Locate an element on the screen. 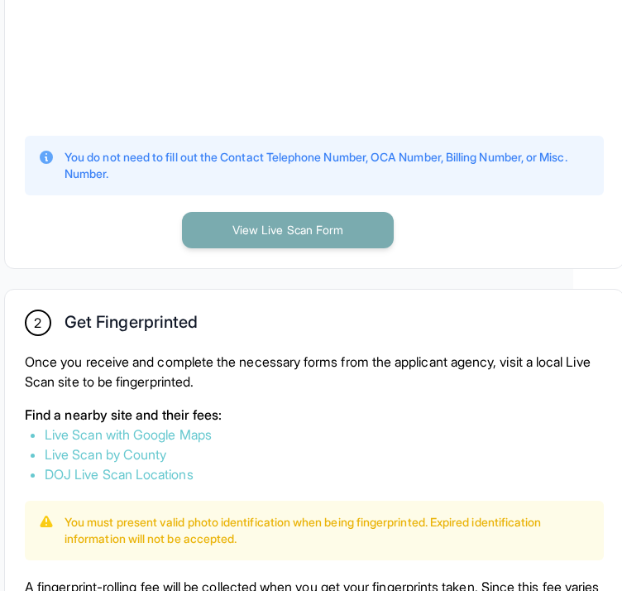 The height and width of the screenshot is (591, 622). a: Live Scan by County is located at coordinates (105, 454).